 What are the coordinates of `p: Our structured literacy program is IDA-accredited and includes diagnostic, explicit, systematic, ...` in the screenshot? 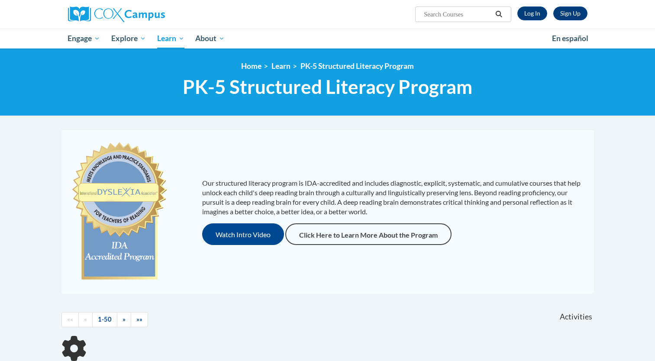 It's located at (393, 197).